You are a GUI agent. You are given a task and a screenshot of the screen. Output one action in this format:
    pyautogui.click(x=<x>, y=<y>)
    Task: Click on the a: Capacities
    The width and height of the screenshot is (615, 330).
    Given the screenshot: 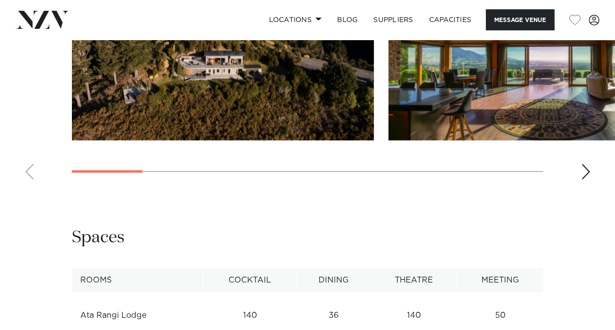 What is the action you would take?
    pyautogui.click(x=450, y=20)
    